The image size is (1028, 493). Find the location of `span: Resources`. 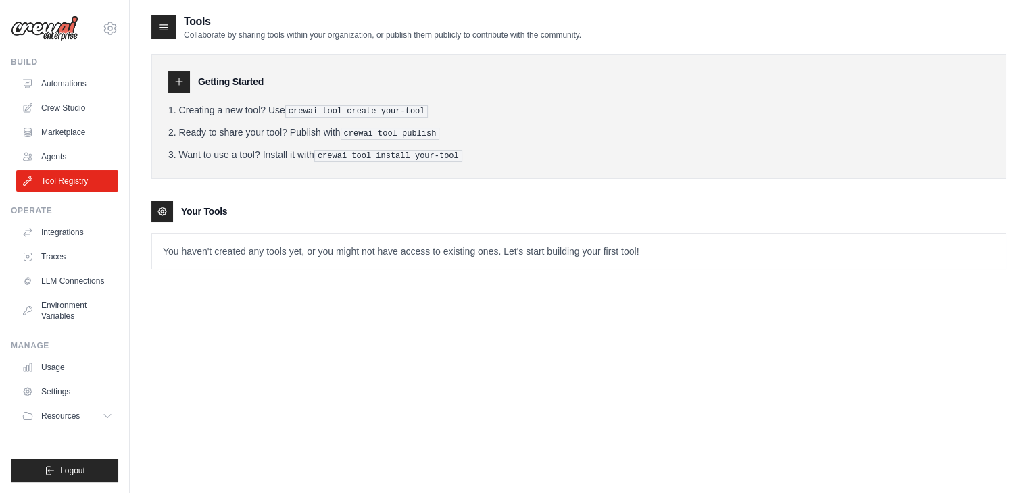

span: Resources is located at coordinates (60, 416).